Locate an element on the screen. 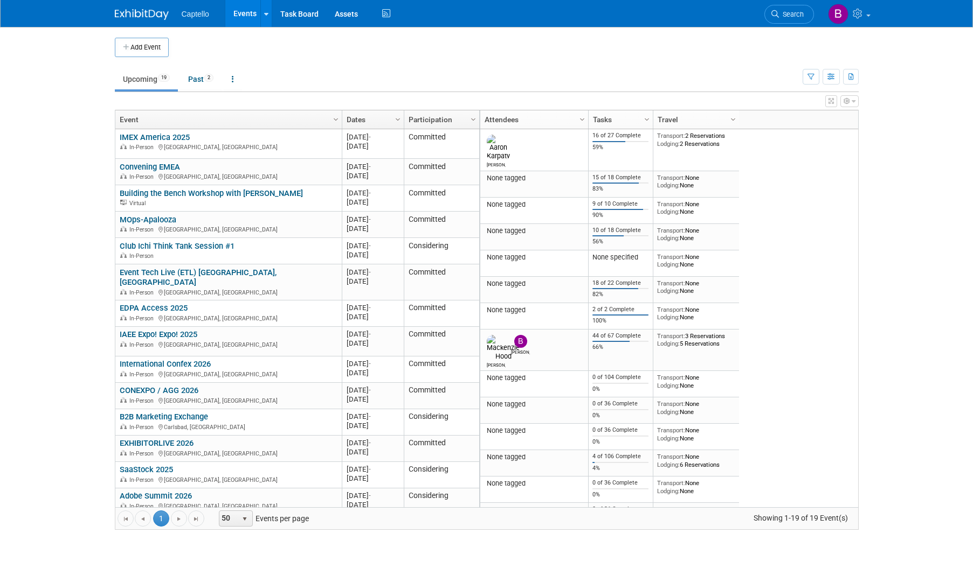  button: Add Event is located at coordinates (142, 47).